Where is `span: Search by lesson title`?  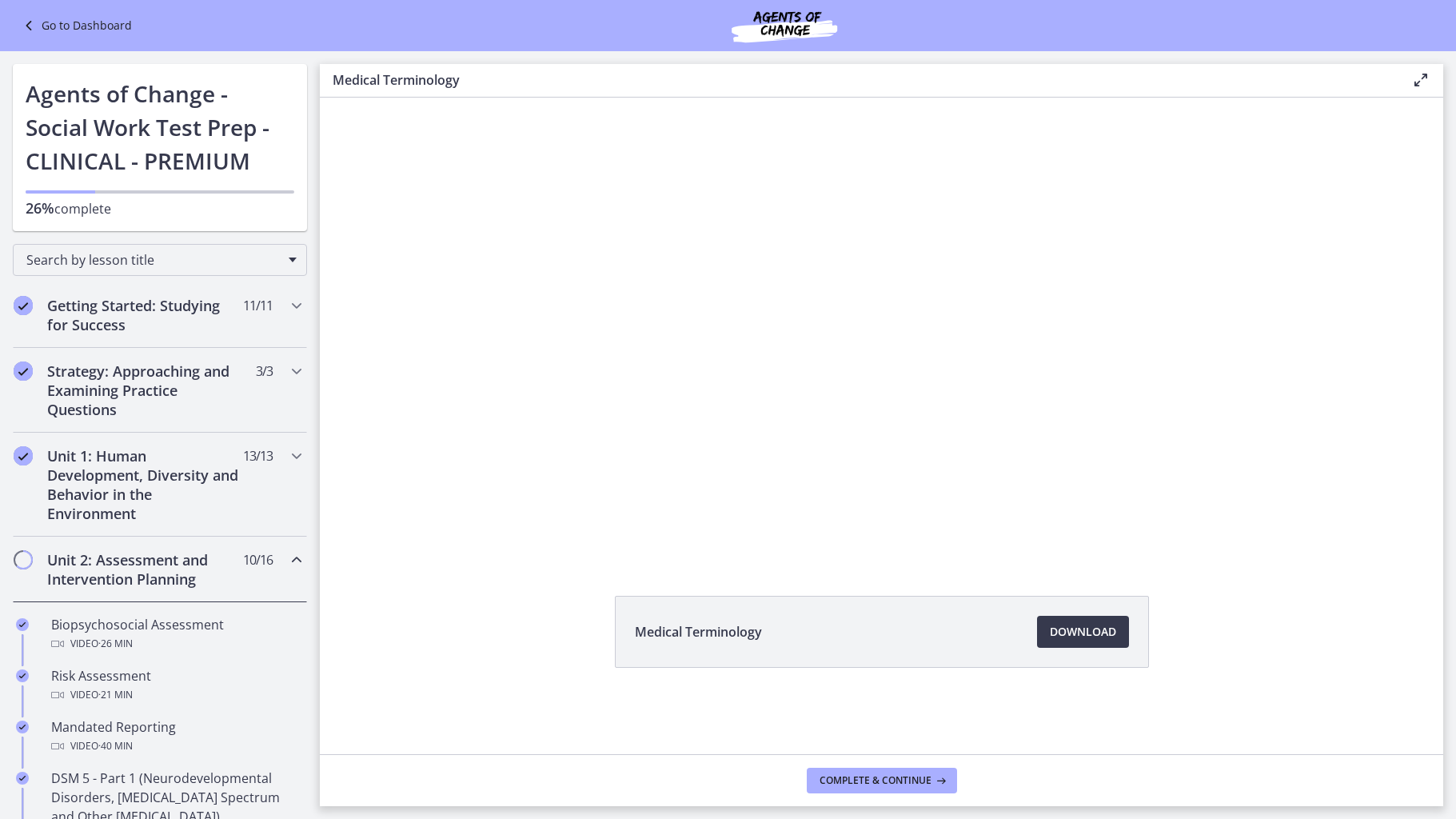
span: Search by lesson title is located at coordinates (154, 260).